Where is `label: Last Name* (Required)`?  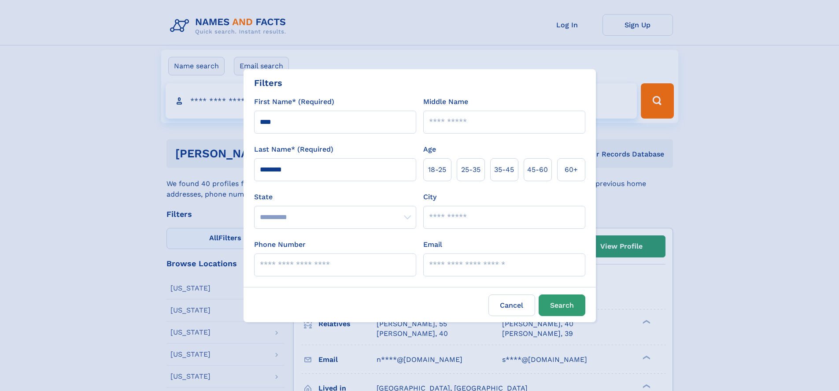 label: Last Name* (Required) is located at coordinates (294, 149).